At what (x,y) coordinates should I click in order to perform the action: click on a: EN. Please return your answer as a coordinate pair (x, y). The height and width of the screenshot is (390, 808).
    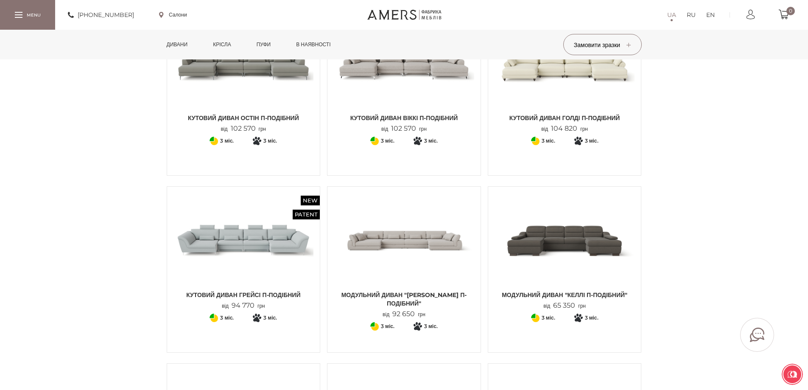
    Looking at the image, I should click on (710, 15).